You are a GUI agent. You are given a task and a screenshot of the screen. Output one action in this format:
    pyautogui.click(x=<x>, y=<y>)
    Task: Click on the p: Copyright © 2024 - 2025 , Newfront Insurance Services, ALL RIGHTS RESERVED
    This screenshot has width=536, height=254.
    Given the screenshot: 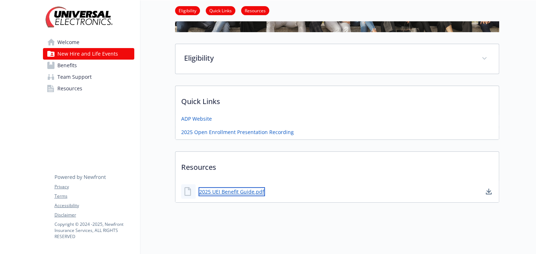 What is the action you would take?
    pyautogui.click(x=94, y=230)
    